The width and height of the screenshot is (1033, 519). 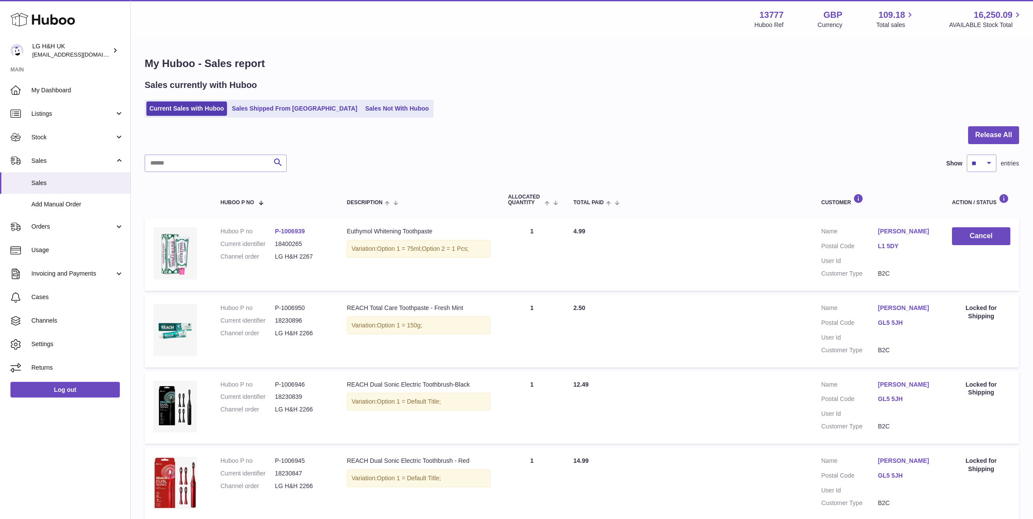 I want to click on div: Action / Status, so click(x=981, y=200).